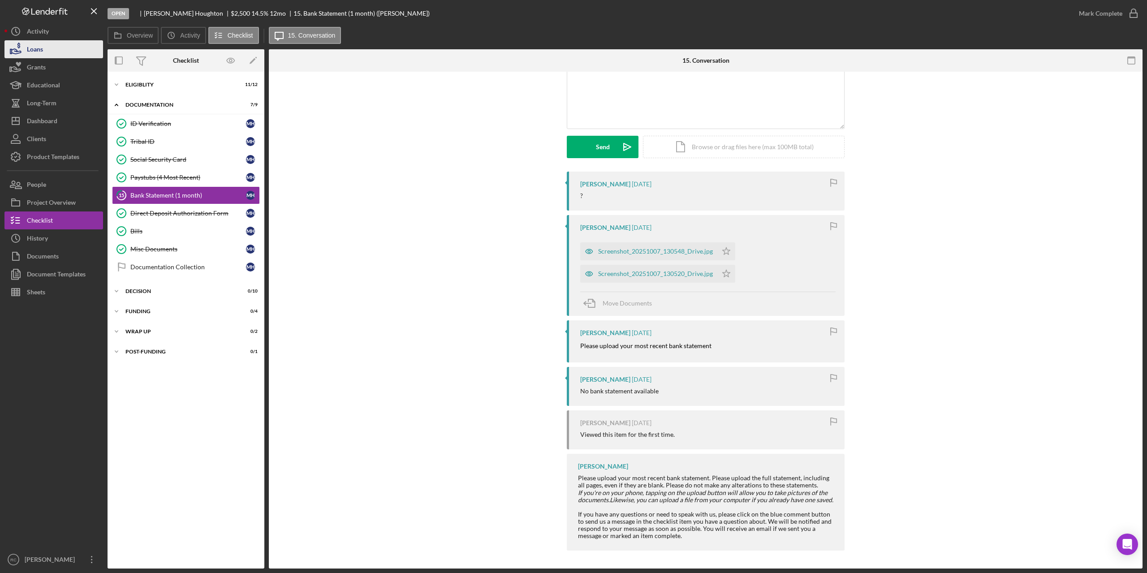 The width and height of the screenshot is (1147, 573). Describe the element at coordinates (54, 85) in the screenshot. I see `button: Educational` at that location.